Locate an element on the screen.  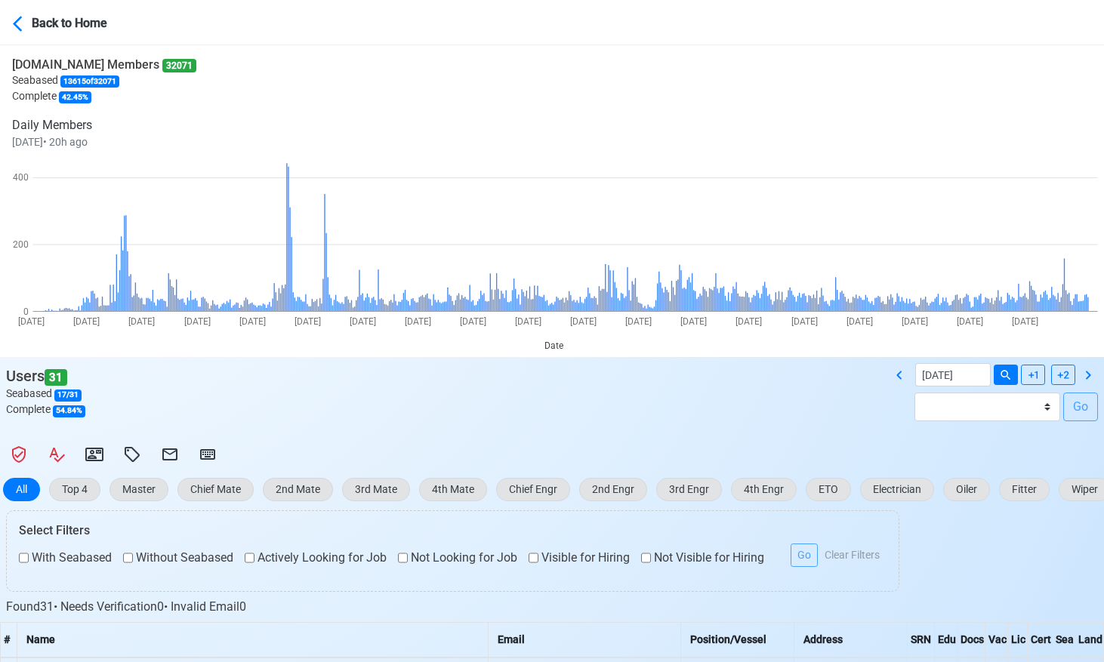
th: Position/Vessel is located at coordinates (738, 640).